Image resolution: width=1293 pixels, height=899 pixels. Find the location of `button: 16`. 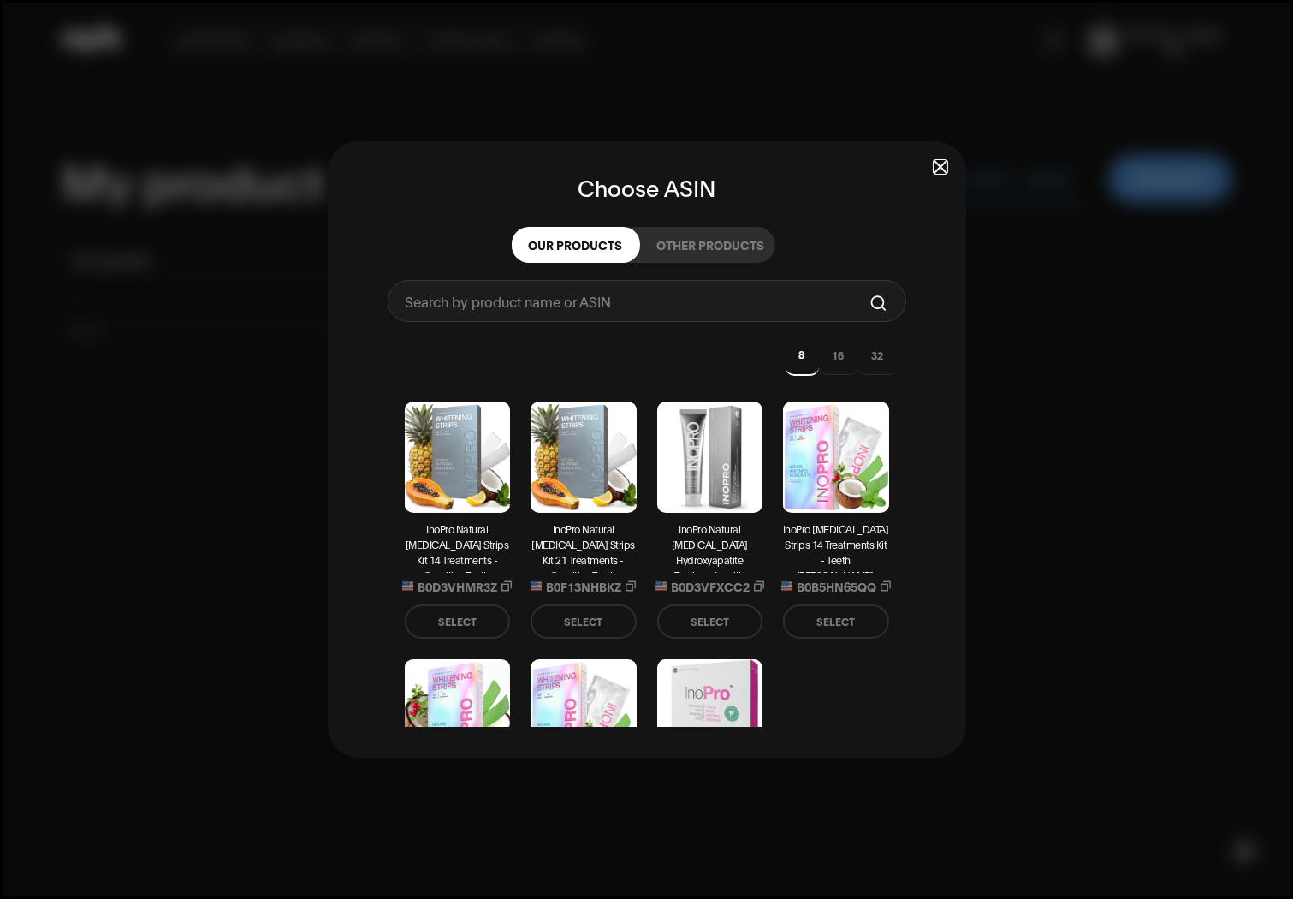

button: 16 is located at coordinates (839, 356).